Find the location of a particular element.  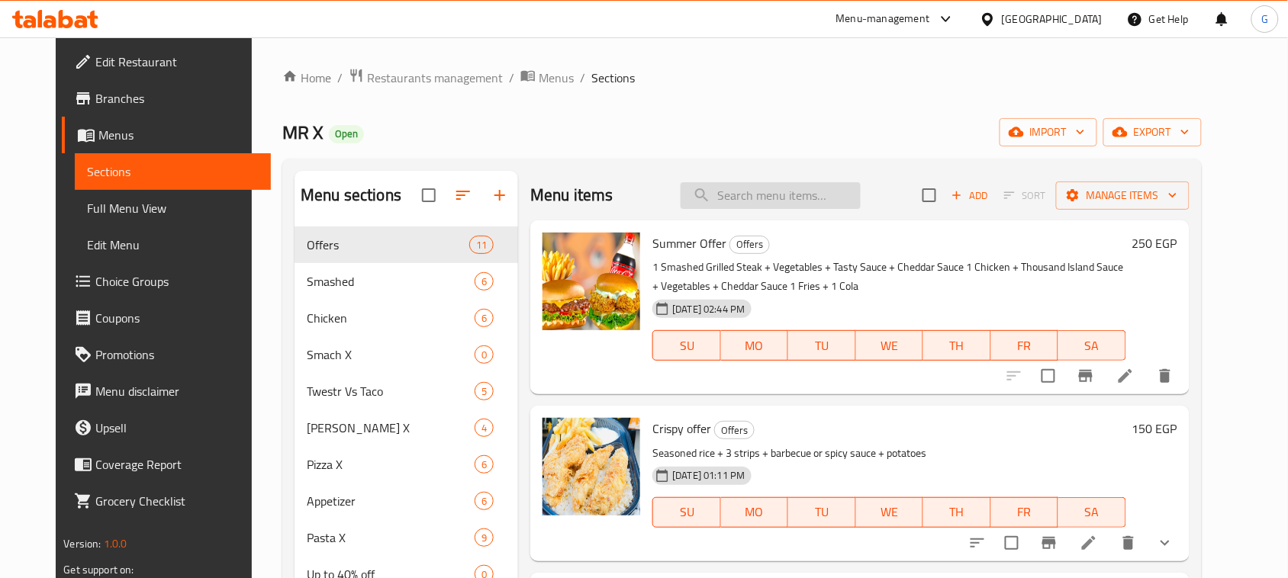

div: Offers11 is located at coordinates (406, 245).